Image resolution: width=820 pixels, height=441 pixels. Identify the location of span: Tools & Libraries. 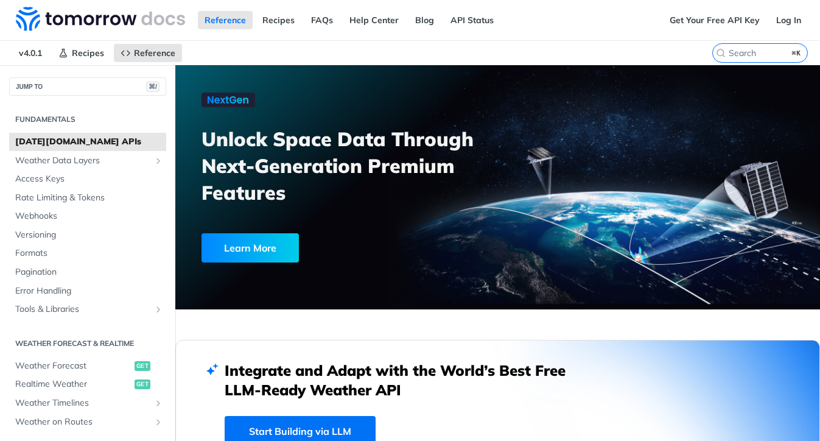
(83, 309).